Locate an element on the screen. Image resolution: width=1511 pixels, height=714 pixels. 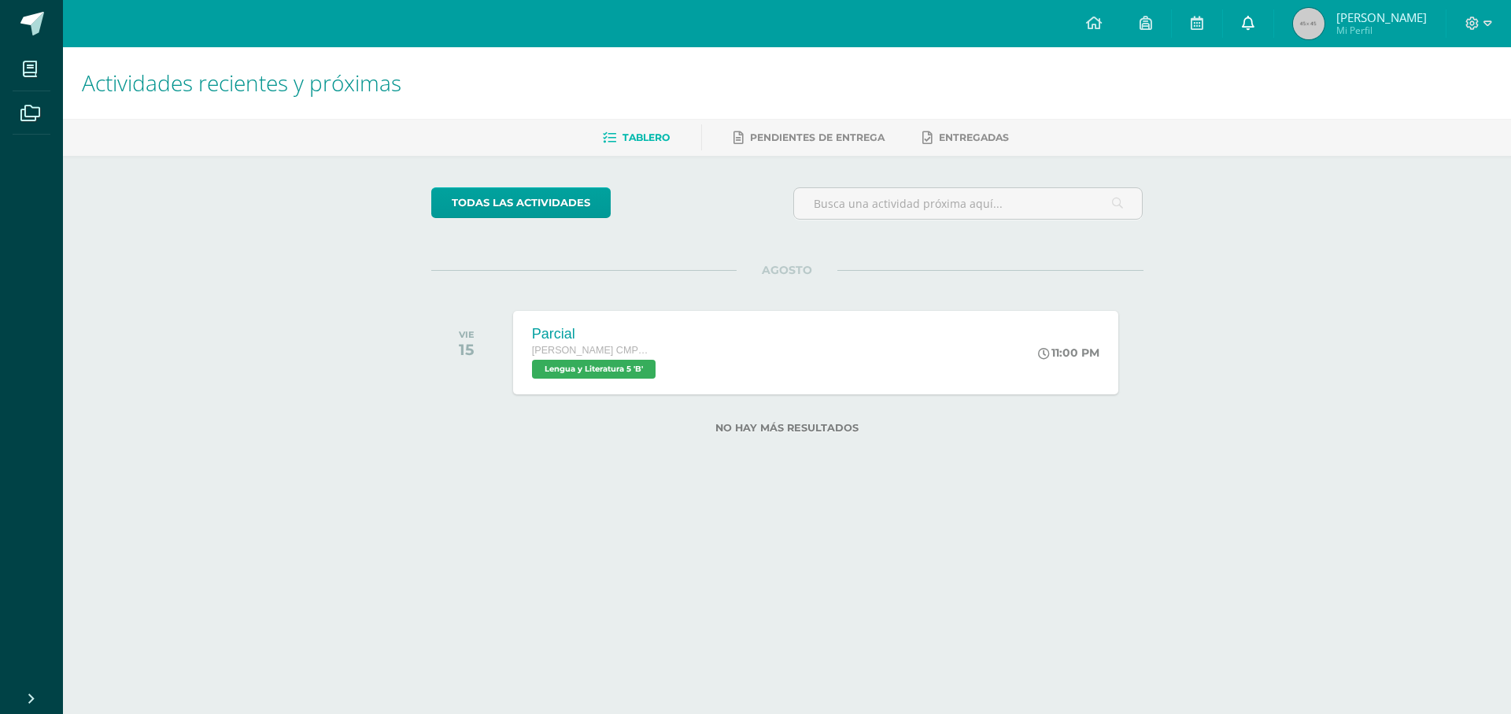
a: Entregadas is located at coordinates (966, 138).